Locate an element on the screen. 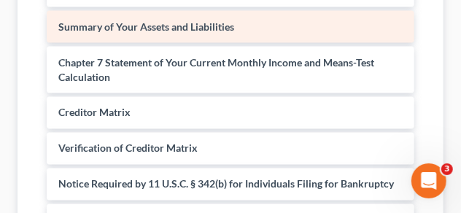 This screenshot has height=213, width=461. span: Creditor Matrix is located at coordinates (94, 112).